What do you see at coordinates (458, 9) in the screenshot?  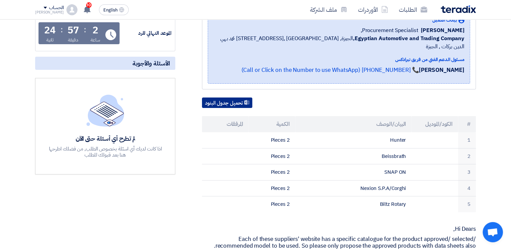 I see `img: Teradix logo` at bounding box center [458, 9].